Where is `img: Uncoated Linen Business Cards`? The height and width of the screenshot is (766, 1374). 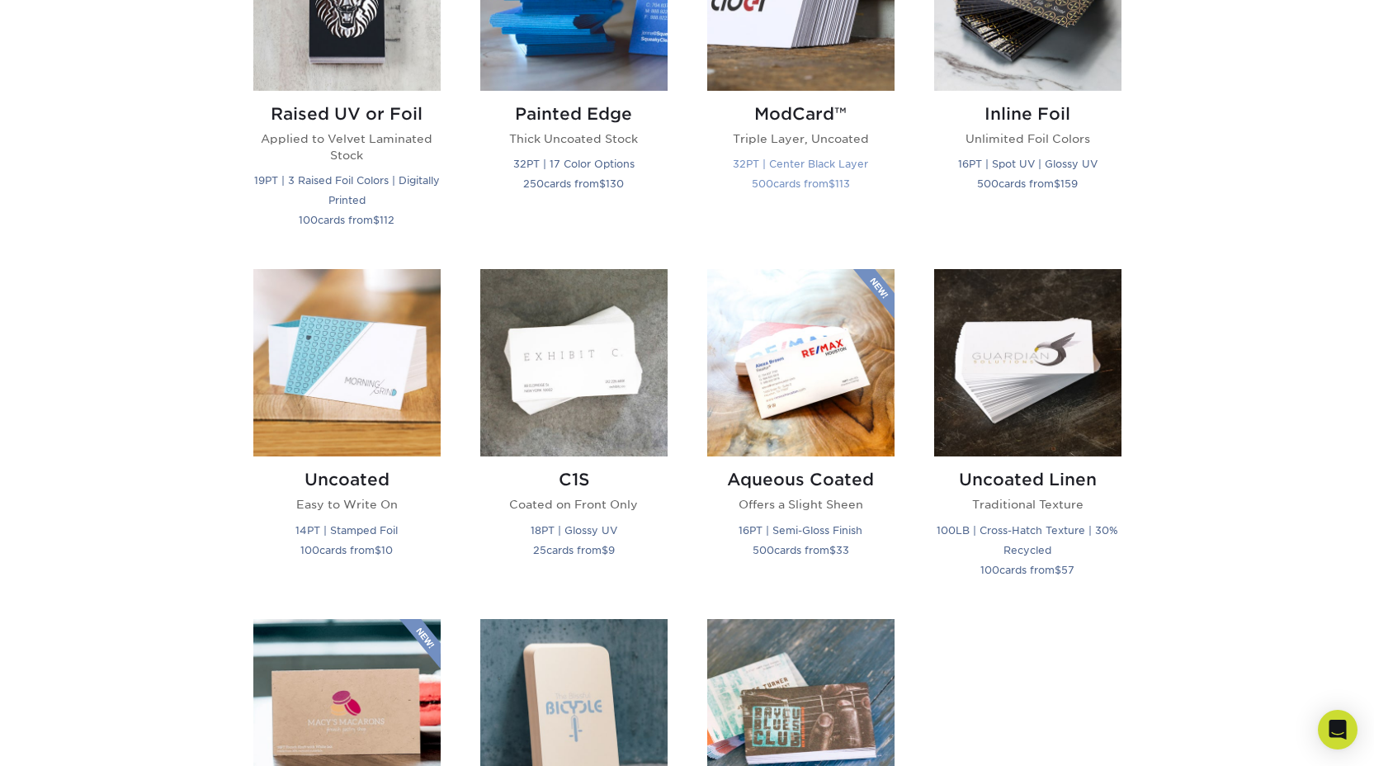 img: Uncoated Linen Business Cards is located at coordinates (1027, 362).